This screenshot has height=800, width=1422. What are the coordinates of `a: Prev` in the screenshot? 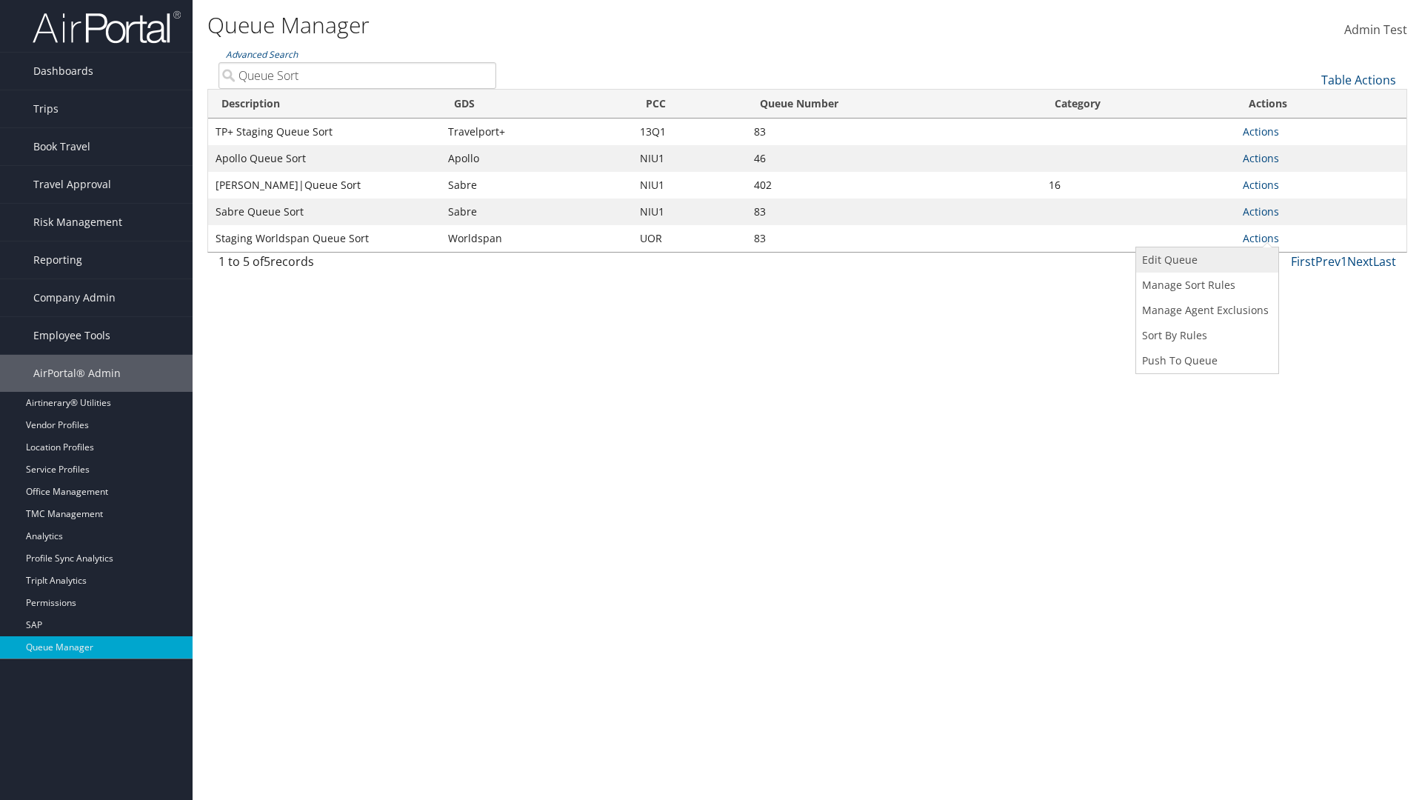 It's located at (1328, 261).